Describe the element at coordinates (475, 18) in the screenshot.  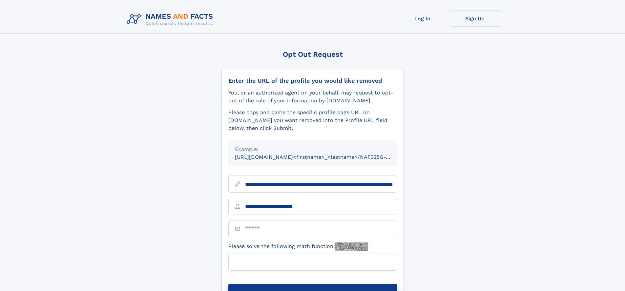
I see `a: Sign Up` at that location.